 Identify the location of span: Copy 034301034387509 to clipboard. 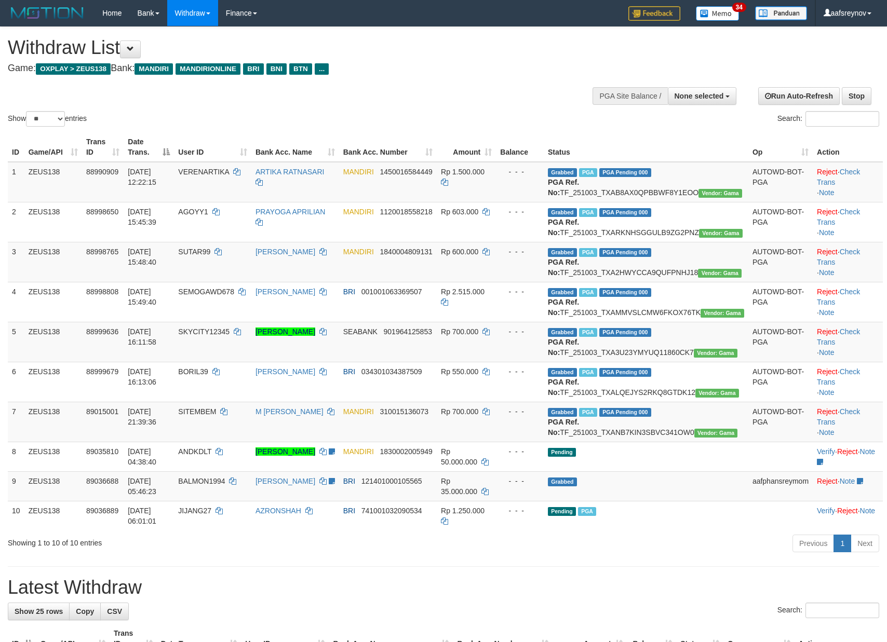
(391, 372).